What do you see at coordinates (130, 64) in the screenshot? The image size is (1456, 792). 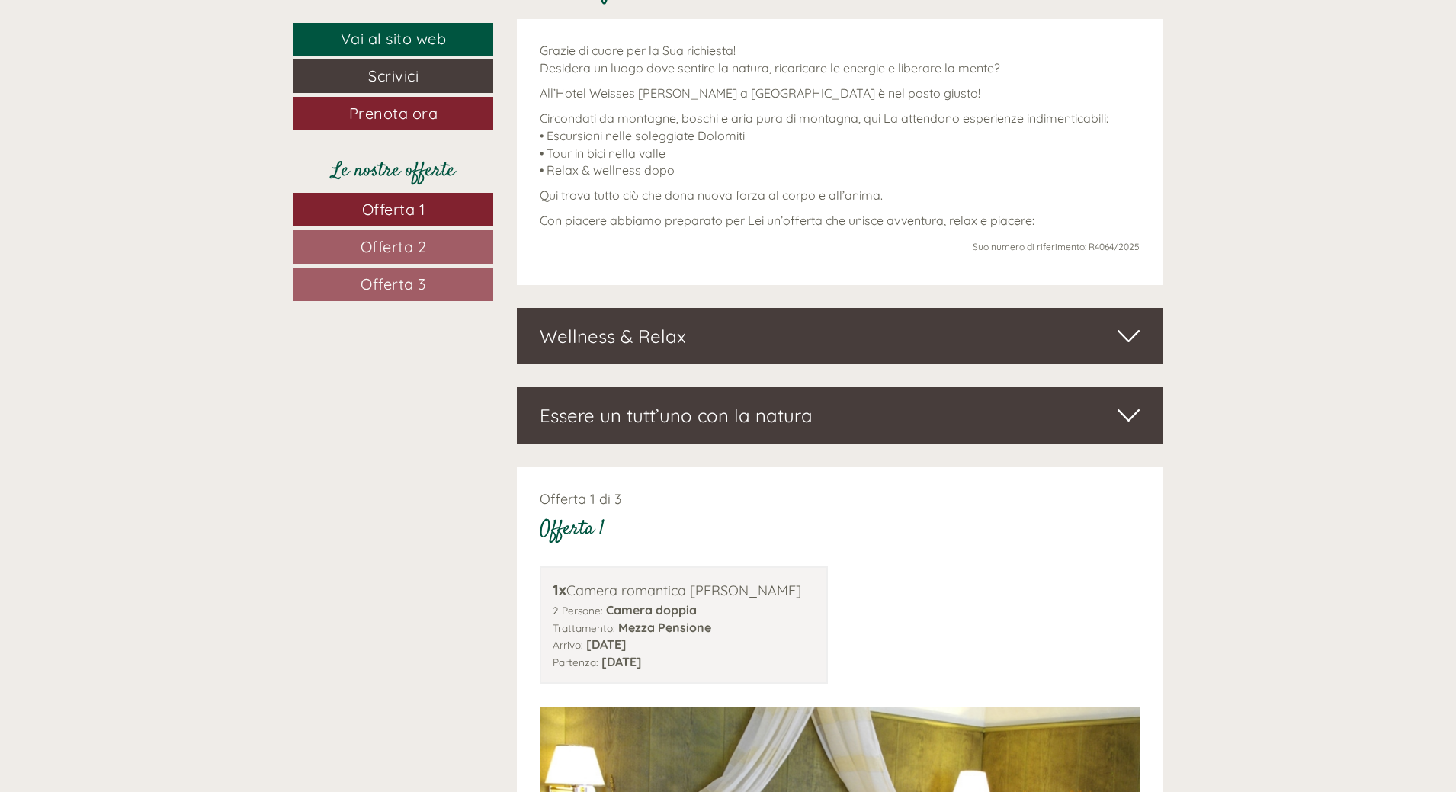 I see `div: Buon giorno, come possiamo aiutarla?` at bounding box center [130, 64].